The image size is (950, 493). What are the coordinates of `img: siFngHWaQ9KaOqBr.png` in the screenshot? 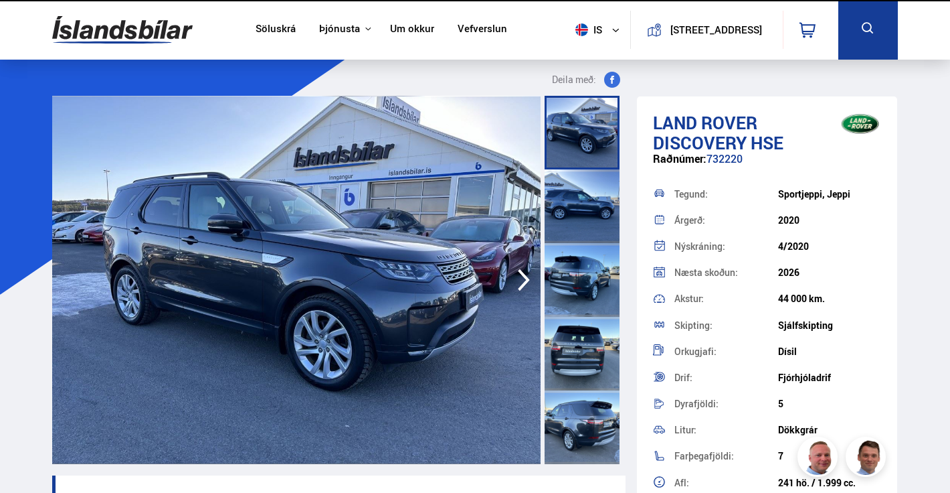 It's located at (820, 458).